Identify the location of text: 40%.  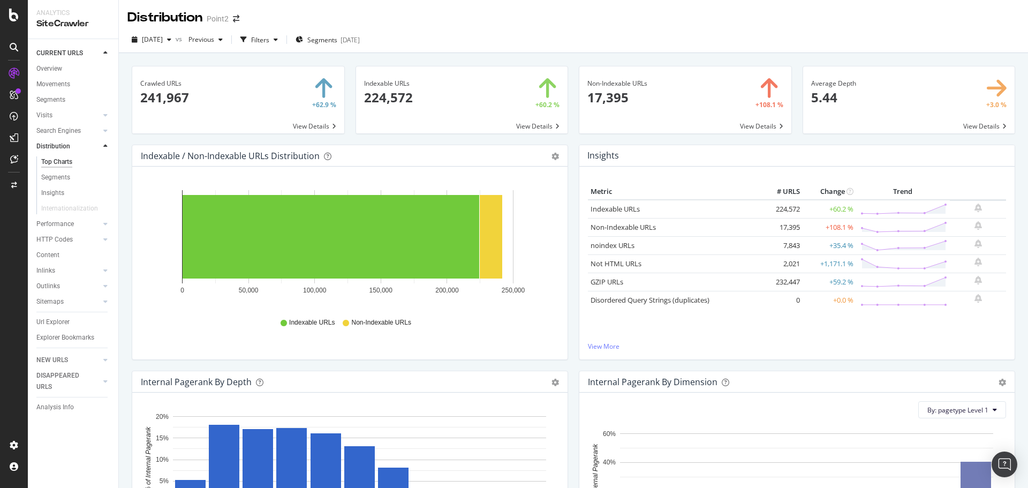
(609, 463).